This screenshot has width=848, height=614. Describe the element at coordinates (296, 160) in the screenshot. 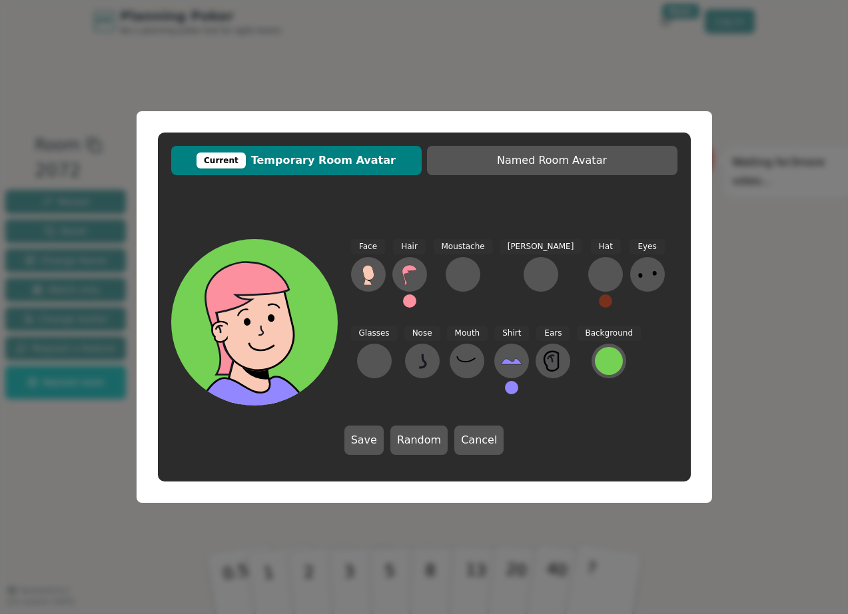

I see `button: CurrentTemporary Room Avatar` at that location.